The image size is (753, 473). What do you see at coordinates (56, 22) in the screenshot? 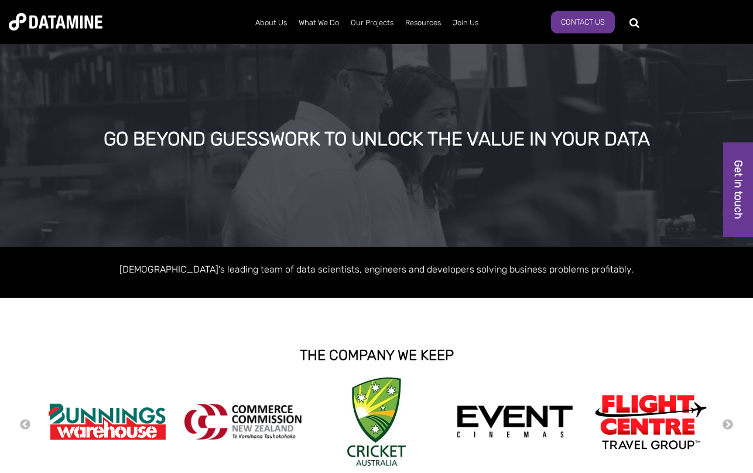
I see `img: Datamine` at bounding box center [56, 22].